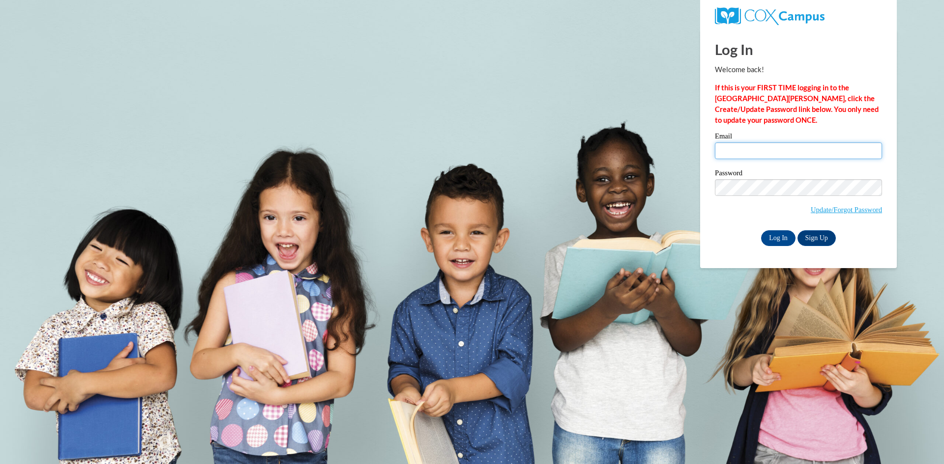  What do you see at coordinates (798, 138) in the screenshot?
I see `label: Email` at bounding box center [798, 138].